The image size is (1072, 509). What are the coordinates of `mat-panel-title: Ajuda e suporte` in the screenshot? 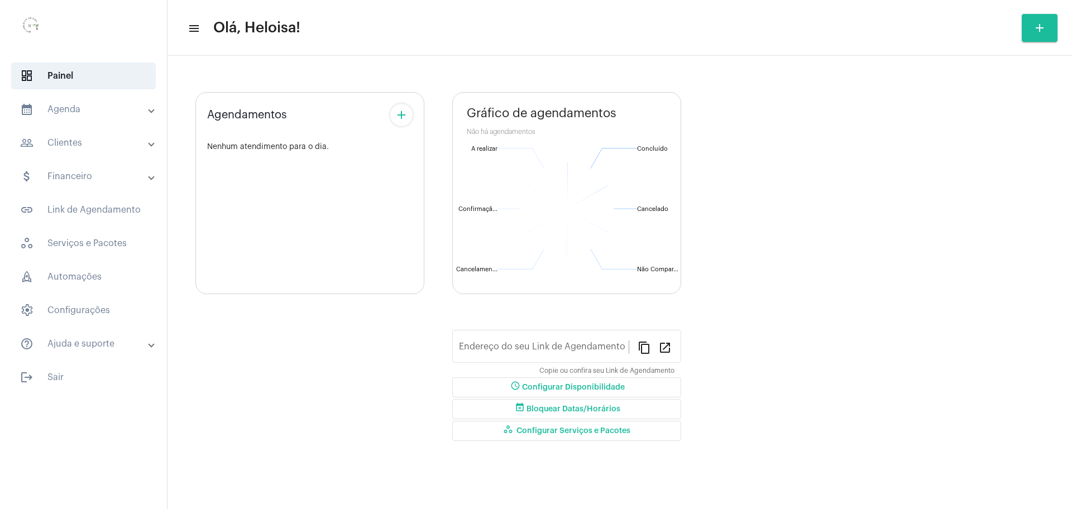 It's located at (84, 344).